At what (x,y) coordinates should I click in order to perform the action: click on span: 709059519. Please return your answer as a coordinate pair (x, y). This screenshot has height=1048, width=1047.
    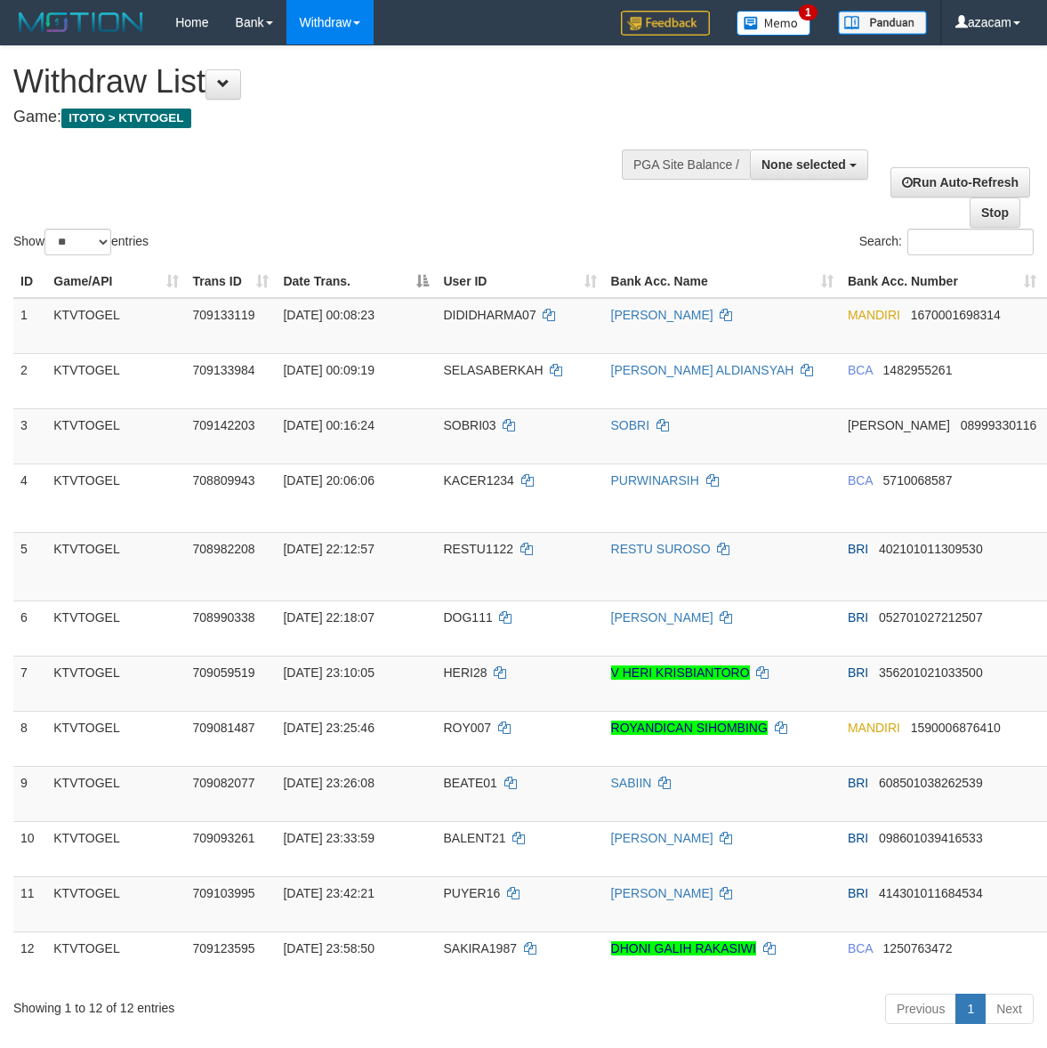
    Looking at the image, I should click on (224, 673).